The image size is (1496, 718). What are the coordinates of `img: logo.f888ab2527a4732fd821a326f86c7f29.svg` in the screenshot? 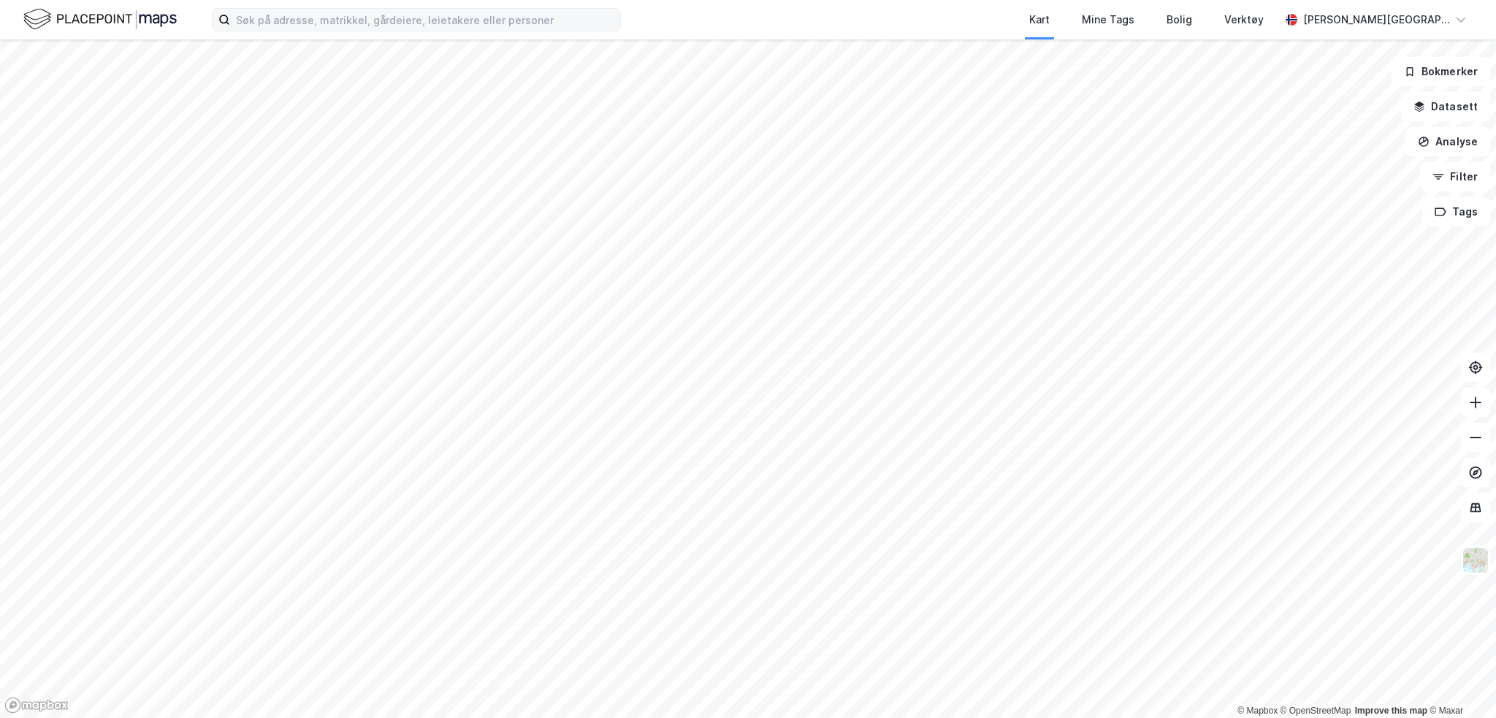 It's located at (100, 19).